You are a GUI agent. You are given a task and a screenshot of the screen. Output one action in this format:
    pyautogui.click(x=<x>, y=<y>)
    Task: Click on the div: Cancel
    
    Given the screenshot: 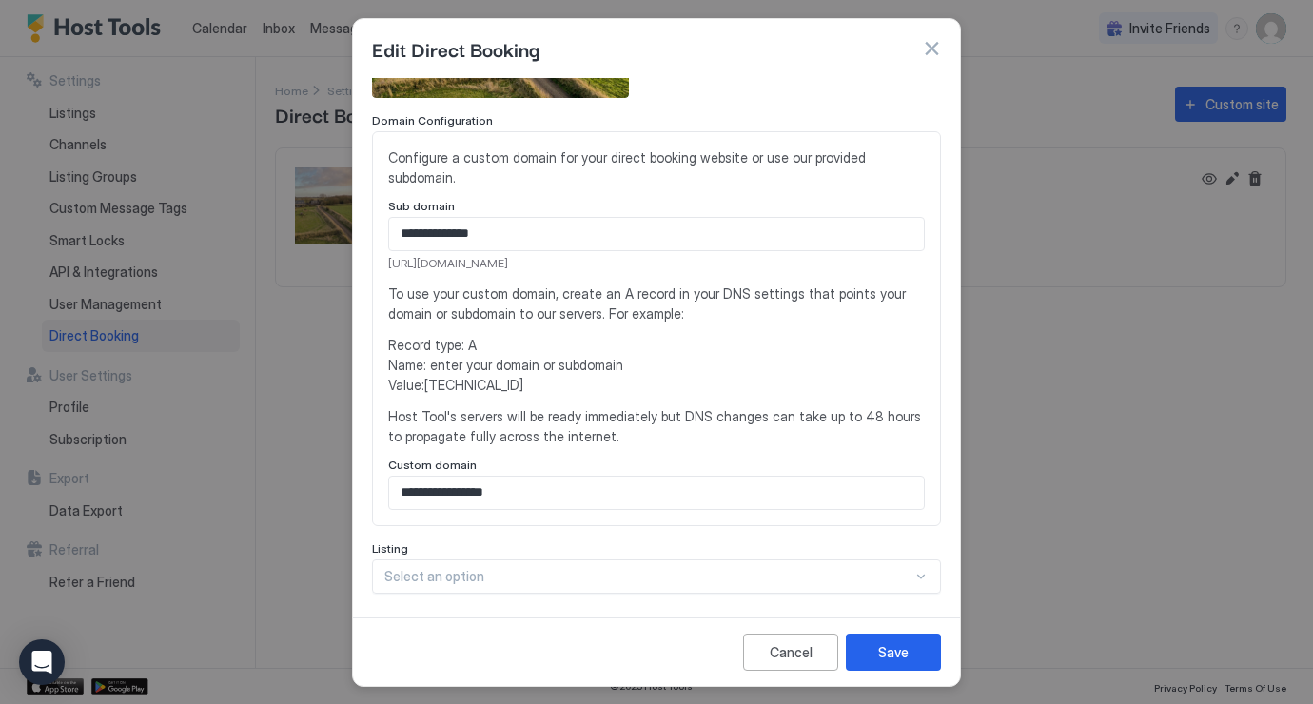 What is the action you would take?
    pyautogui.click(x=791, y=652)
    